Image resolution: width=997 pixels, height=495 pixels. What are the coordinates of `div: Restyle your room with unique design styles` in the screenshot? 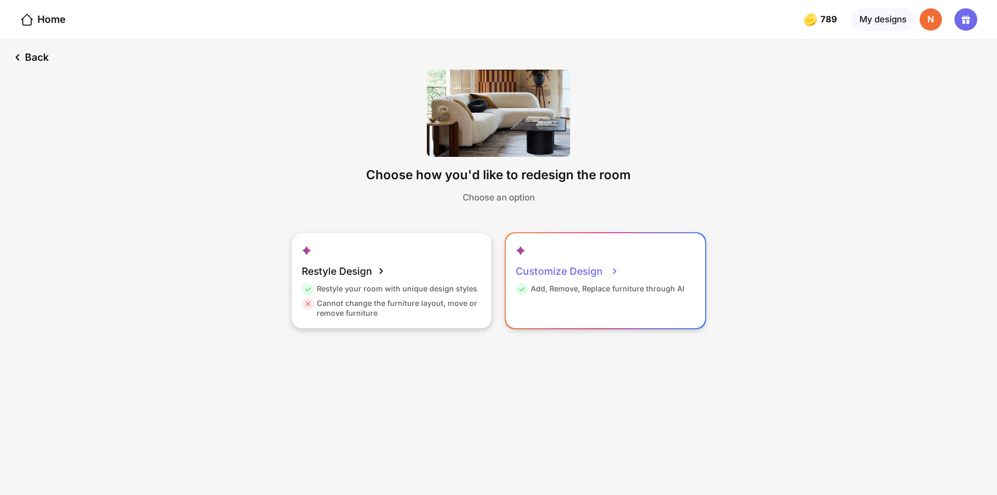 It's located at (389, 291).